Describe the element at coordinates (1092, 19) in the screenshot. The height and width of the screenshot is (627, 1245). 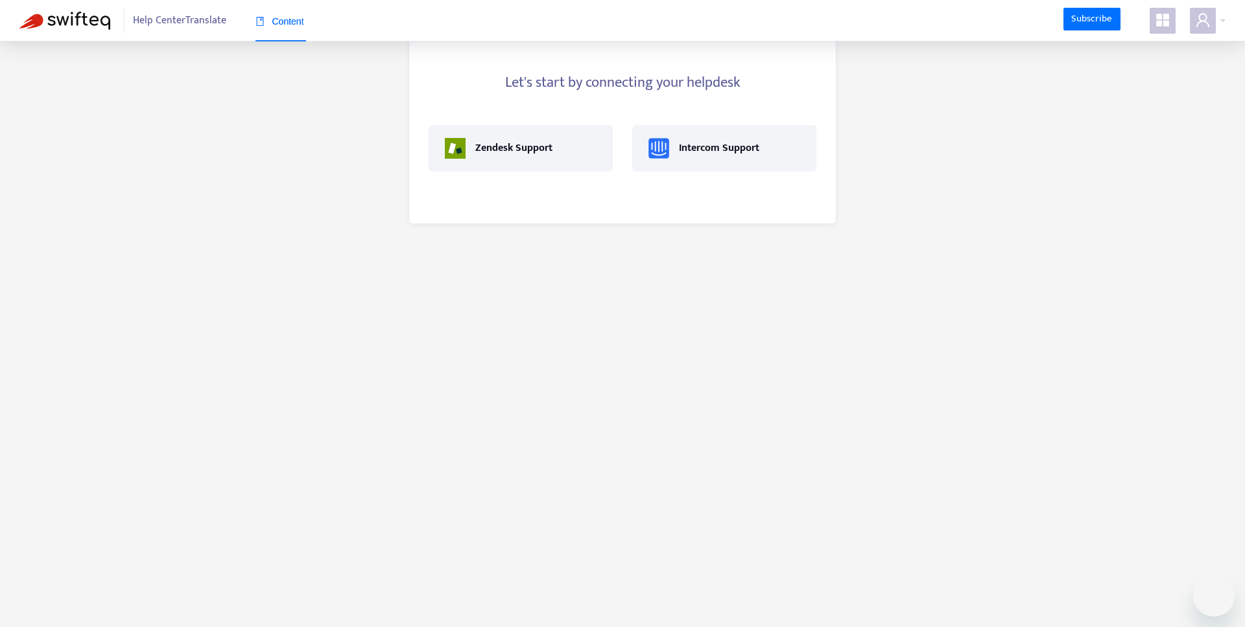
I see `a: Subscribe` at that location.